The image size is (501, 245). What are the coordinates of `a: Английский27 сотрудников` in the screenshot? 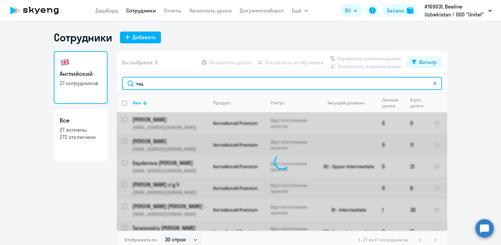 It's located at (81, 77).